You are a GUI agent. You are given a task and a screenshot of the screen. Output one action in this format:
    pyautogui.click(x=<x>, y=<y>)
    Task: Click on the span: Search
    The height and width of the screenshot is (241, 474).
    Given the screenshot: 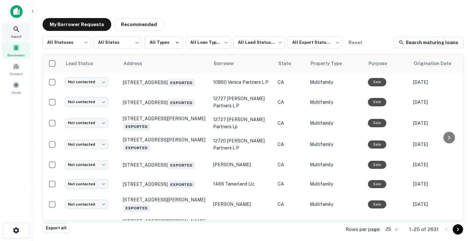 What is the action you would take?
    pyautogui.click(x=16, y=36)
    